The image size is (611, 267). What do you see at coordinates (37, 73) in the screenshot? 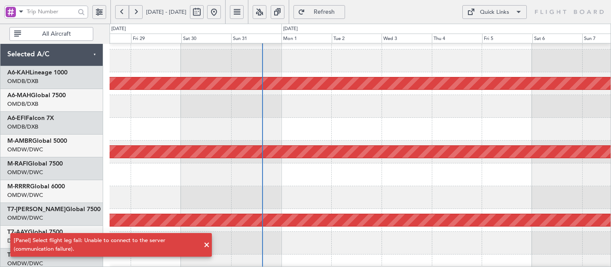
I see `a: A6-KAHLineage 1000` at bounding box center [37, 73].